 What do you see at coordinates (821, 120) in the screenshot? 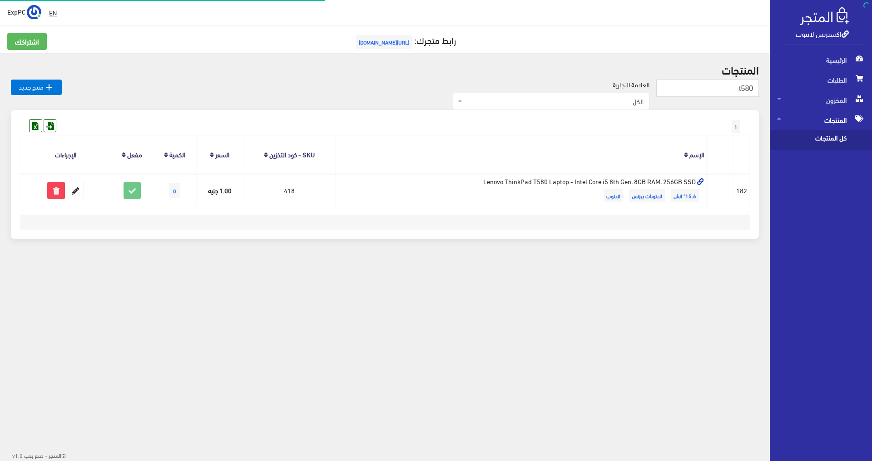
I see `span: المنتجات` at bounding box center [821, 120].